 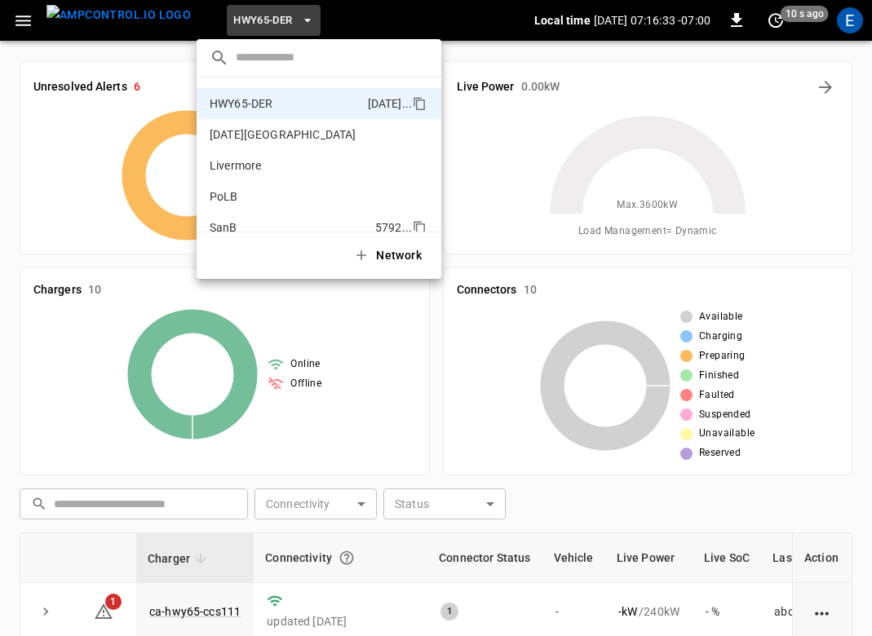 What do you see at coordinates (289, 197) in the screenshot?
I see `p: PoLB` at bounding box center [289, 197].